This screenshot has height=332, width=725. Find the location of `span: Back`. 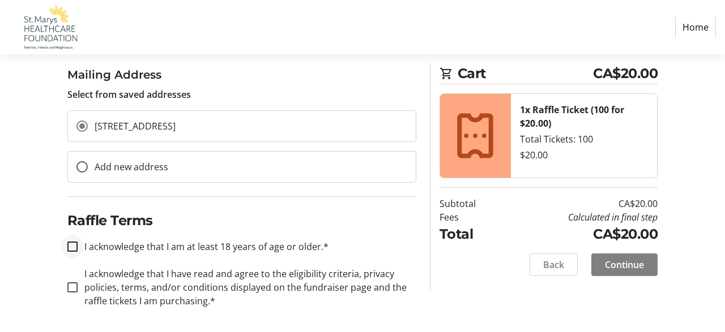

span: Back is located at coordinates (553, 265).